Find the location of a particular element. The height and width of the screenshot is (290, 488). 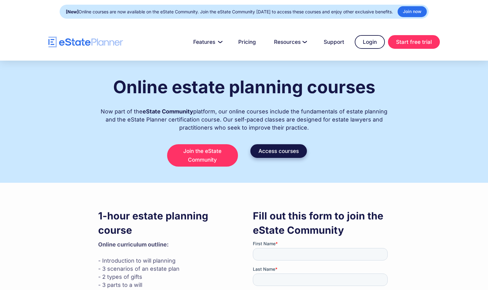

a: Access courses is located at coordinates (279, 151).